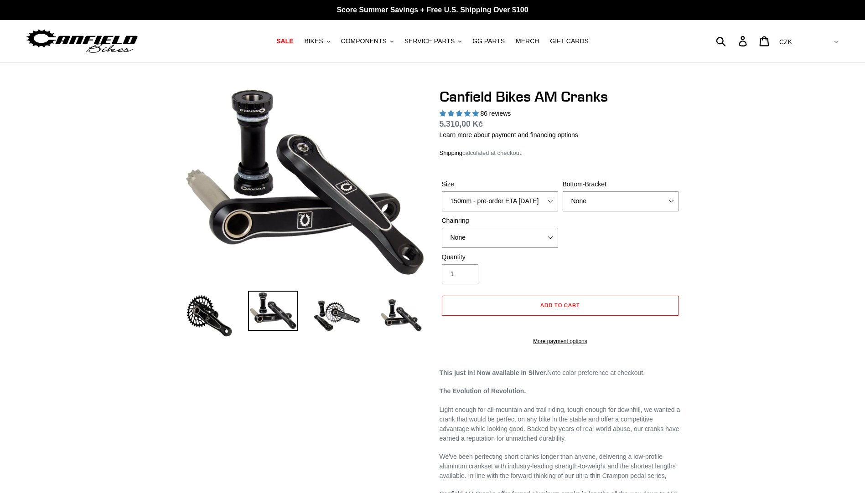 The image size is (865, 493). I want to click on span: 4.97 stars, so click(460, 114).